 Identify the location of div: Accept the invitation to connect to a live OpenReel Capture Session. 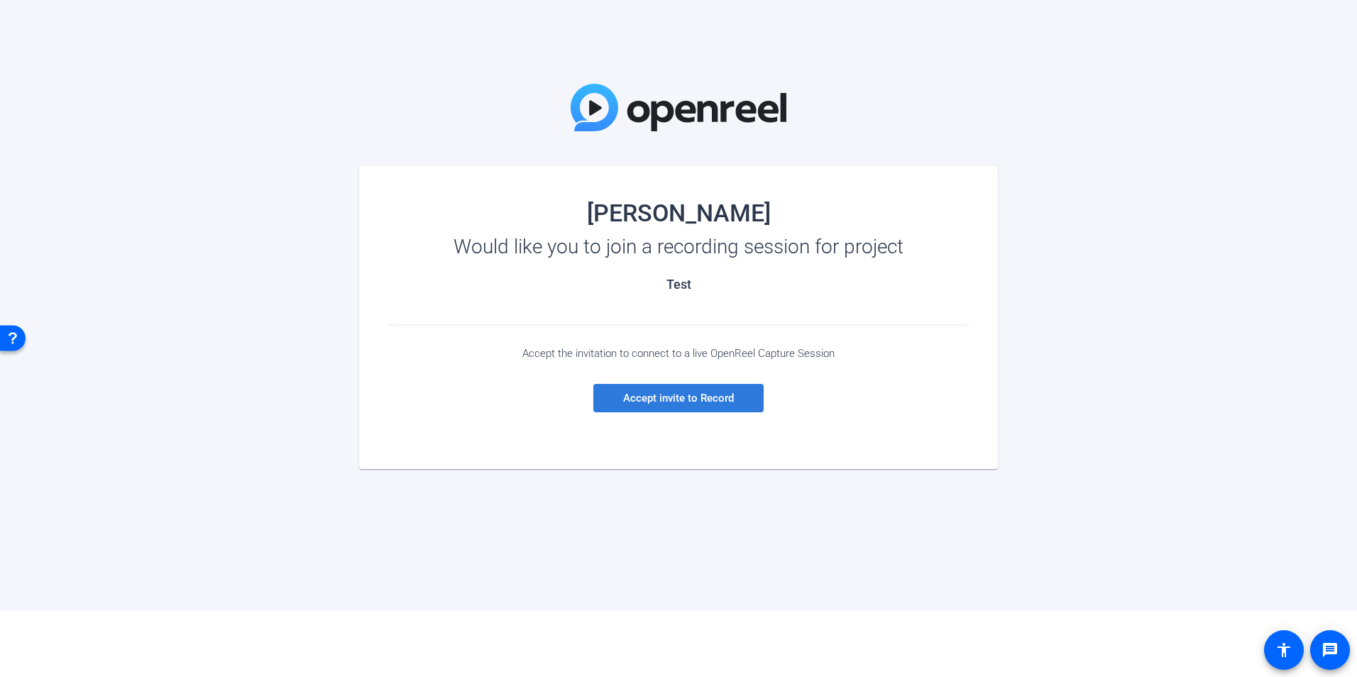
(678, 353).